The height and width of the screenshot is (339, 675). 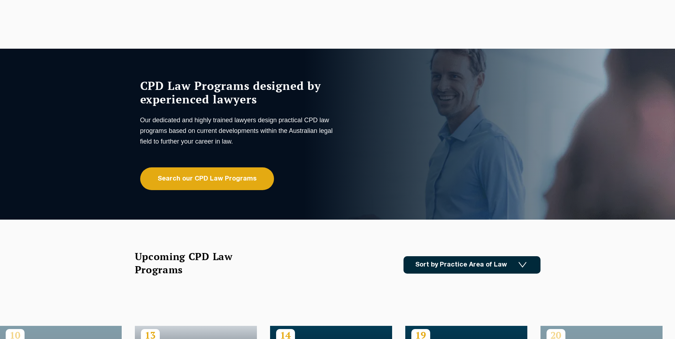 I want to click on h2: Upcoming CPD Law Programs, so click(x=192, y=263).